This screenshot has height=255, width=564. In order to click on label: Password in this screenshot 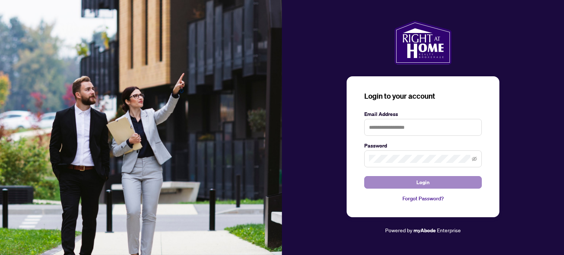, I will do `click(423, 146)`.